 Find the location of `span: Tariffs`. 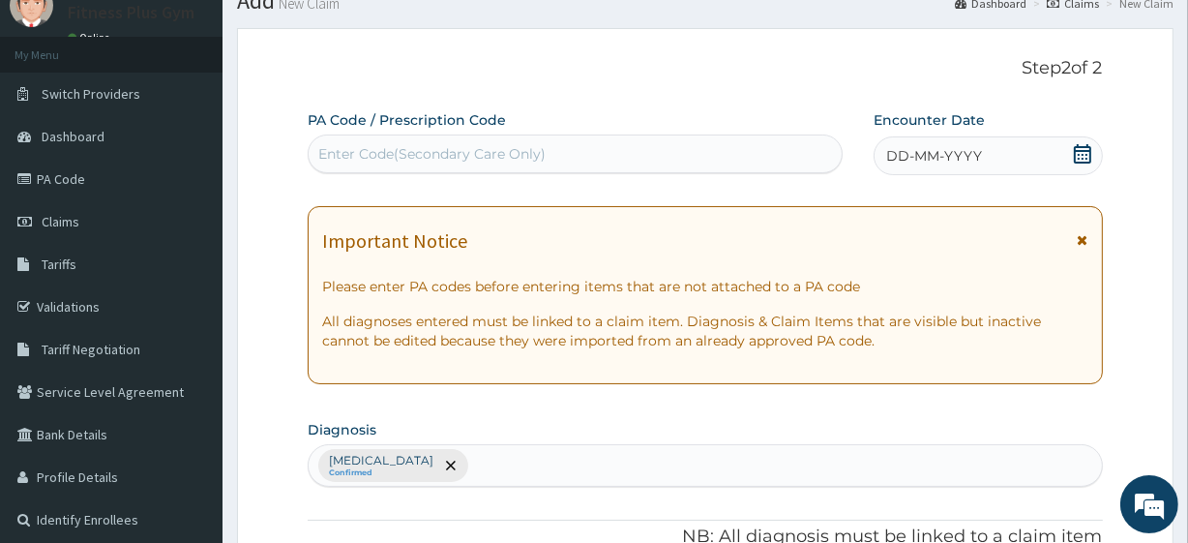

span: Tariffs is located at coordinates (59, 264).